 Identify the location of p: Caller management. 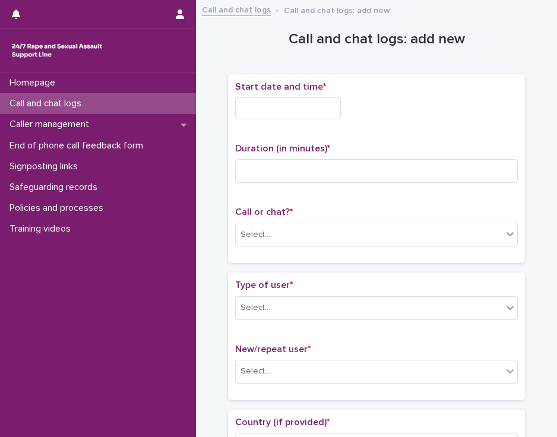
(52, 124).